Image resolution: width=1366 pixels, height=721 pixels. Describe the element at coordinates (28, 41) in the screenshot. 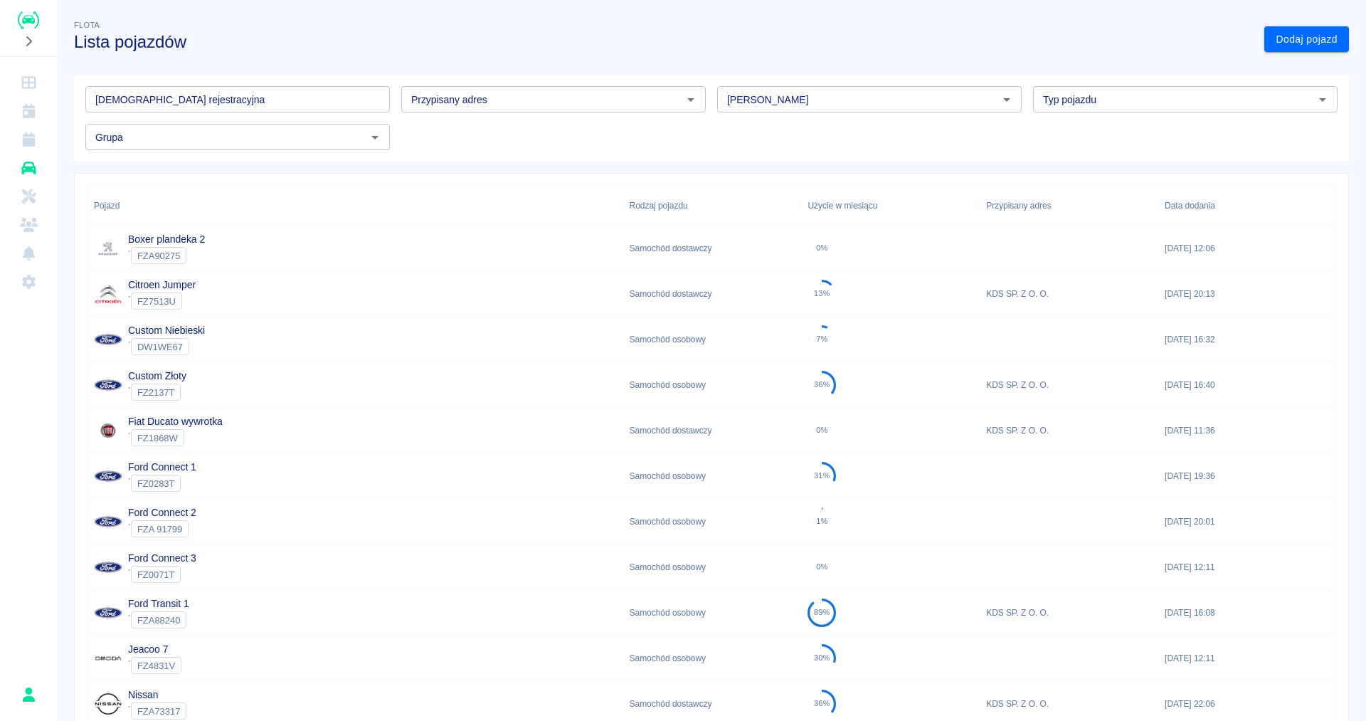

I see `button: Rozwiń nawigację` at that location.